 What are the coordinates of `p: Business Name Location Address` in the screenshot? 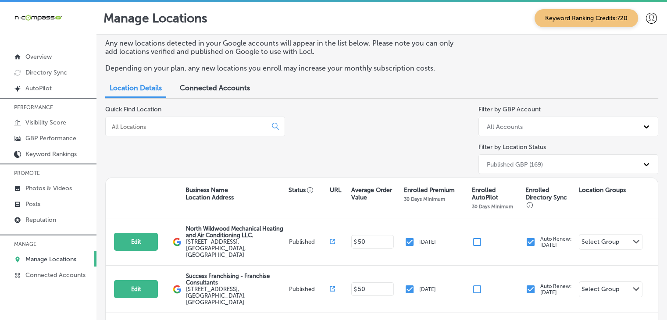 It's located at (210, 194).